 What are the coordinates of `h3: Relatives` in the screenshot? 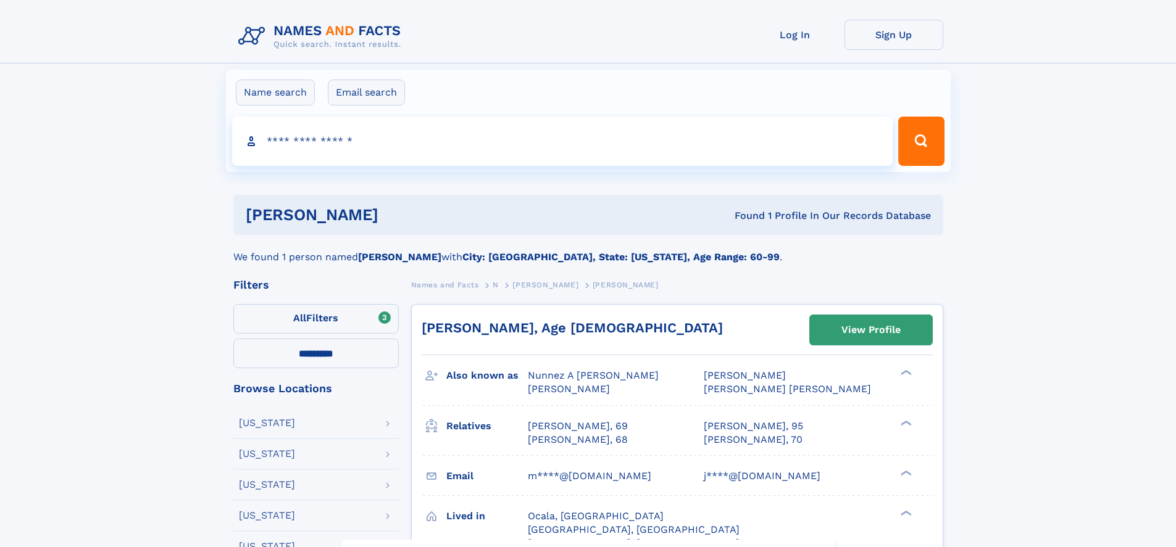 It's located at (487, 426).